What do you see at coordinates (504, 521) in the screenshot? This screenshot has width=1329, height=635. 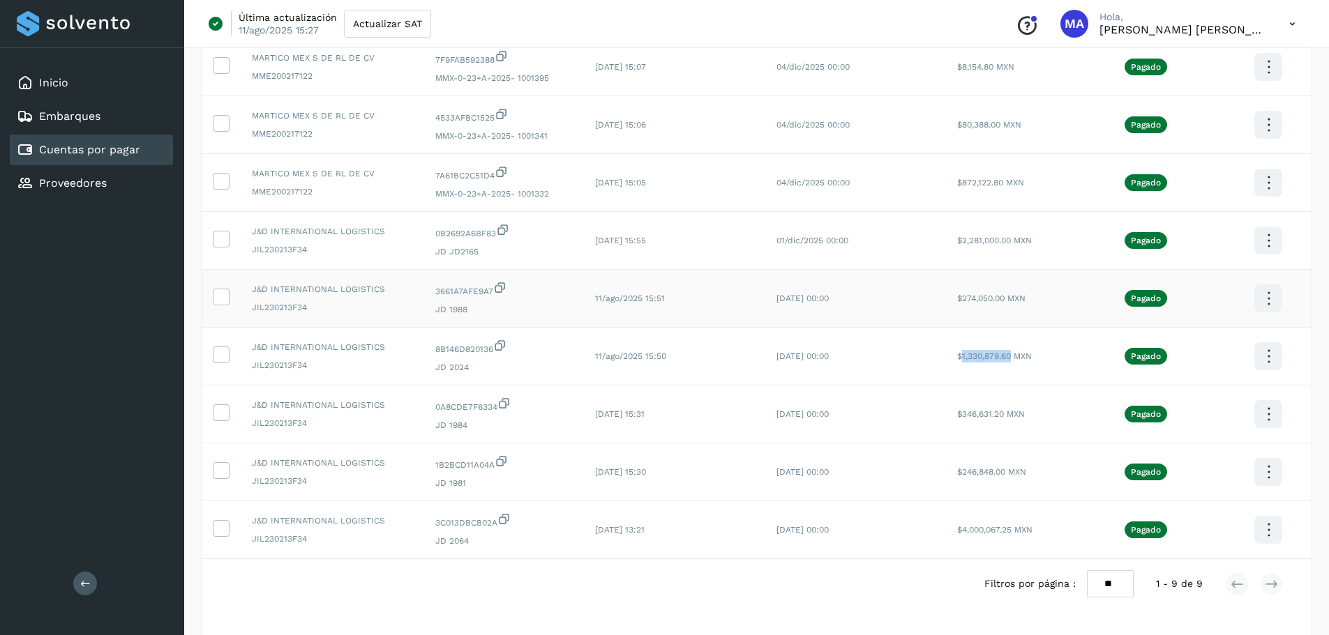 I see `span: 3C013DBCB02A` at bounding box center [504, 521].